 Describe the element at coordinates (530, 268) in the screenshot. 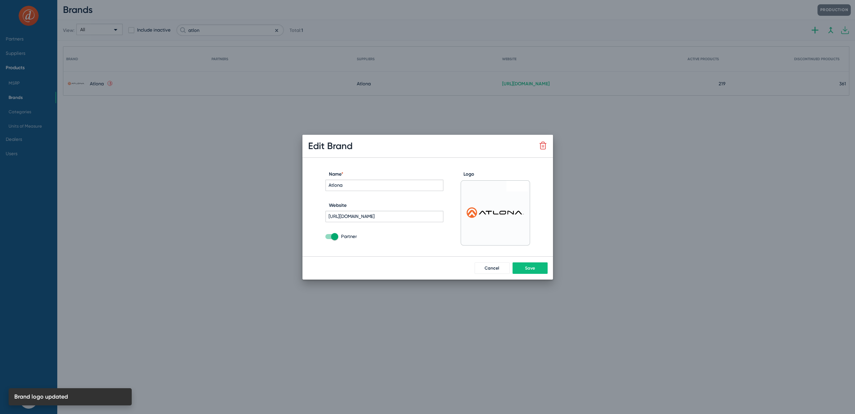

I see `button: Save` at that location.